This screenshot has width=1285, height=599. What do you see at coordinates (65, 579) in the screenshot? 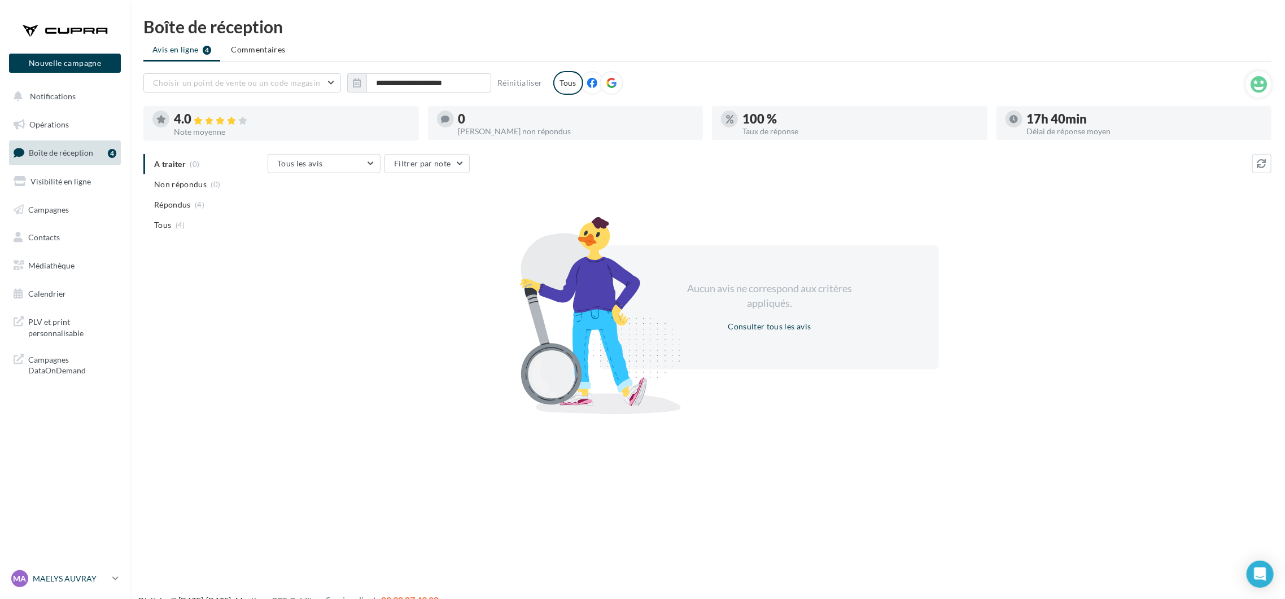
I see `a: MA MAELYS AUVRAY` at bounding box center [65, 579].